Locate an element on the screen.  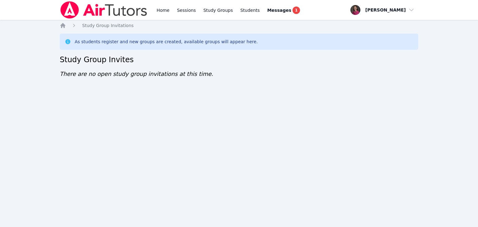
span: 1 is located at coordinates (296, 10).